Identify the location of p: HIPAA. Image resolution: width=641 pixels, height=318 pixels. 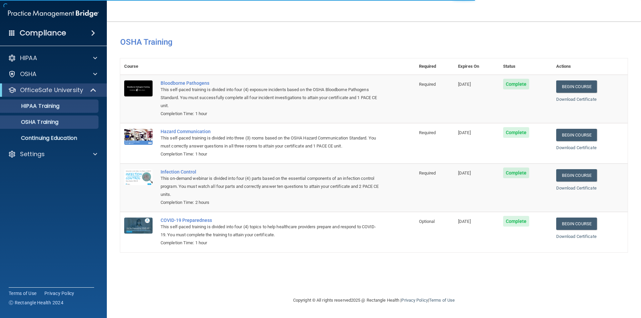
(28, 58).